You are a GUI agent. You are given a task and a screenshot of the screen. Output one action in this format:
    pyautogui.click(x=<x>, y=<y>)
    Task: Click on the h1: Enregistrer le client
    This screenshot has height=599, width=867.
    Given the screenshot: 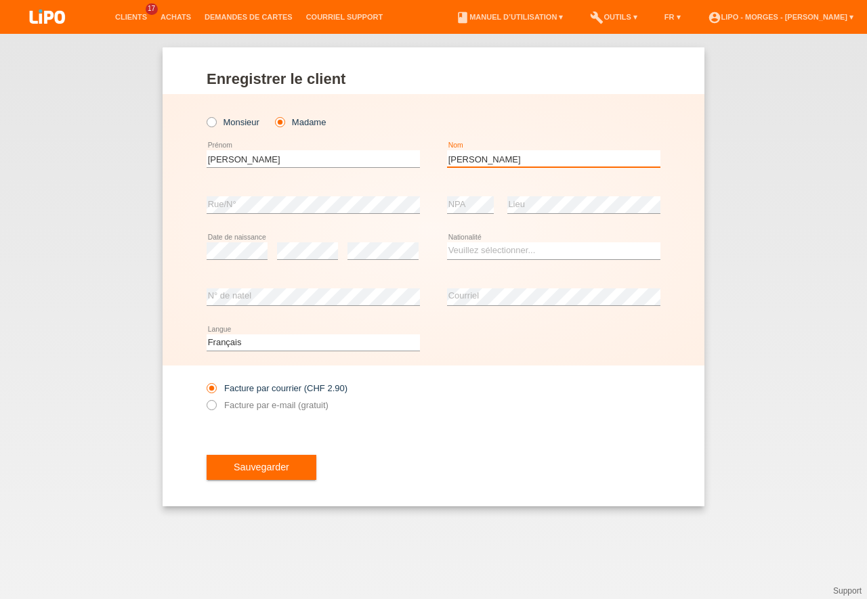 What is the action you would take?
    pyautogui.click(x=433, y=79)
    